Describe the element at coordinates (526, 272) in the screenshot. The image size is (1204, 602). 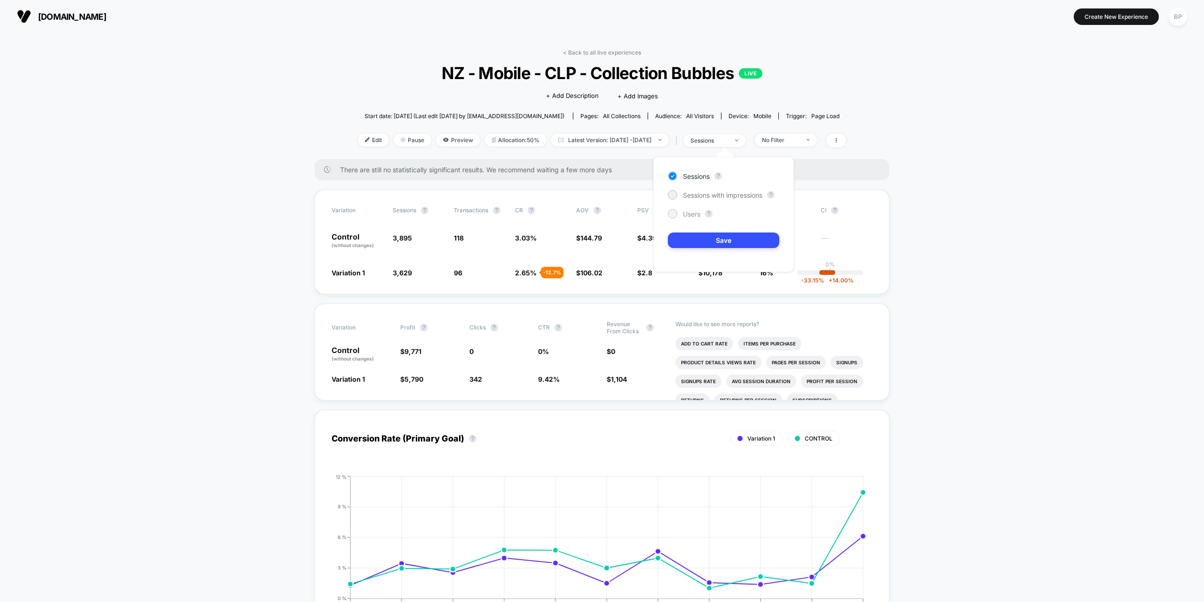
I see `span: 2.65 %` at that location.